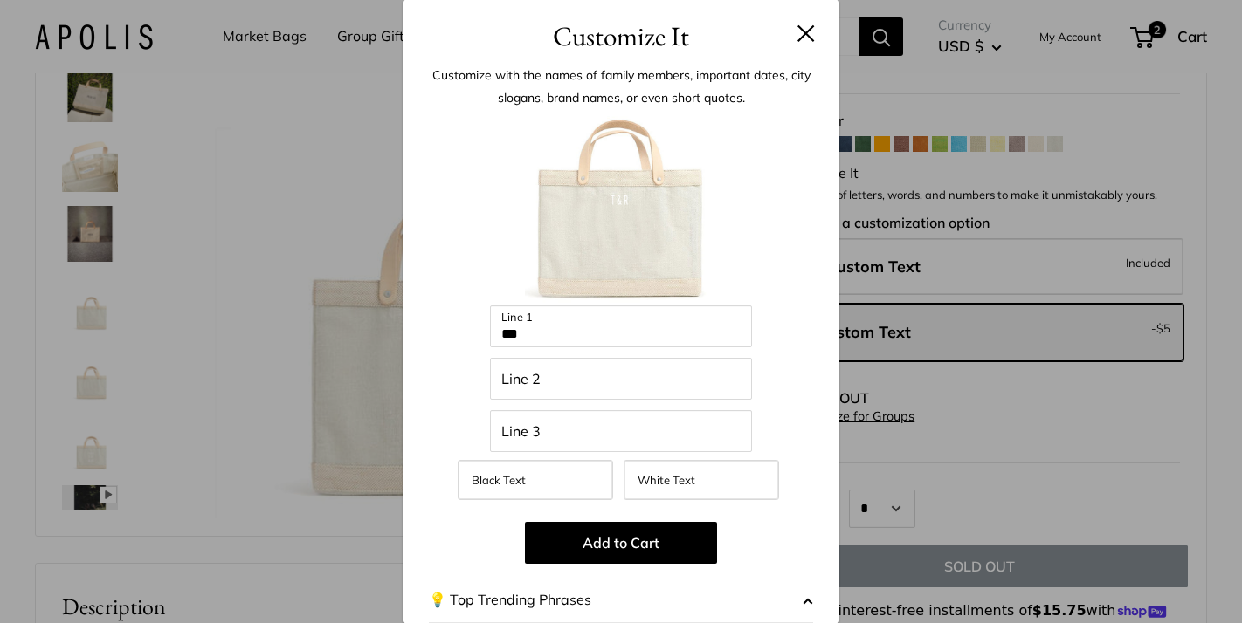  Describe the element at coordinates (535, 480) in the screenshot. I see `label: Black Text` at that location.